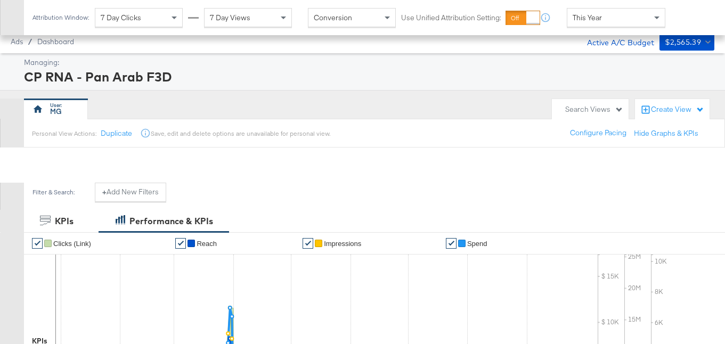 This screenshot has height=344, width=725. I want to click on div: CP RNA - Pan Arab F3D, so click(368, 77).